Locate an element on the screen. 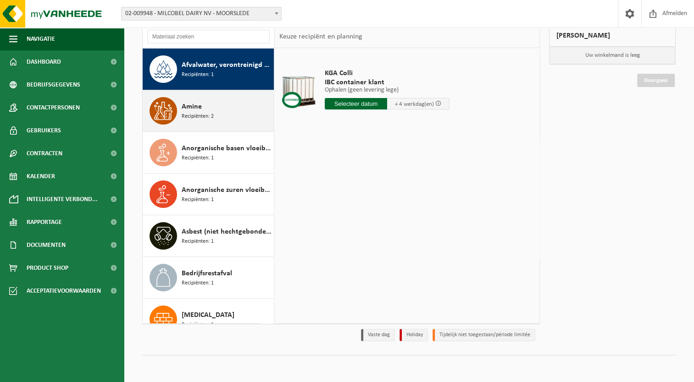 The height and width of the screenshot is (382, 694). p: Ophalen (geen levering lege) is located at coordinates (387, 90).